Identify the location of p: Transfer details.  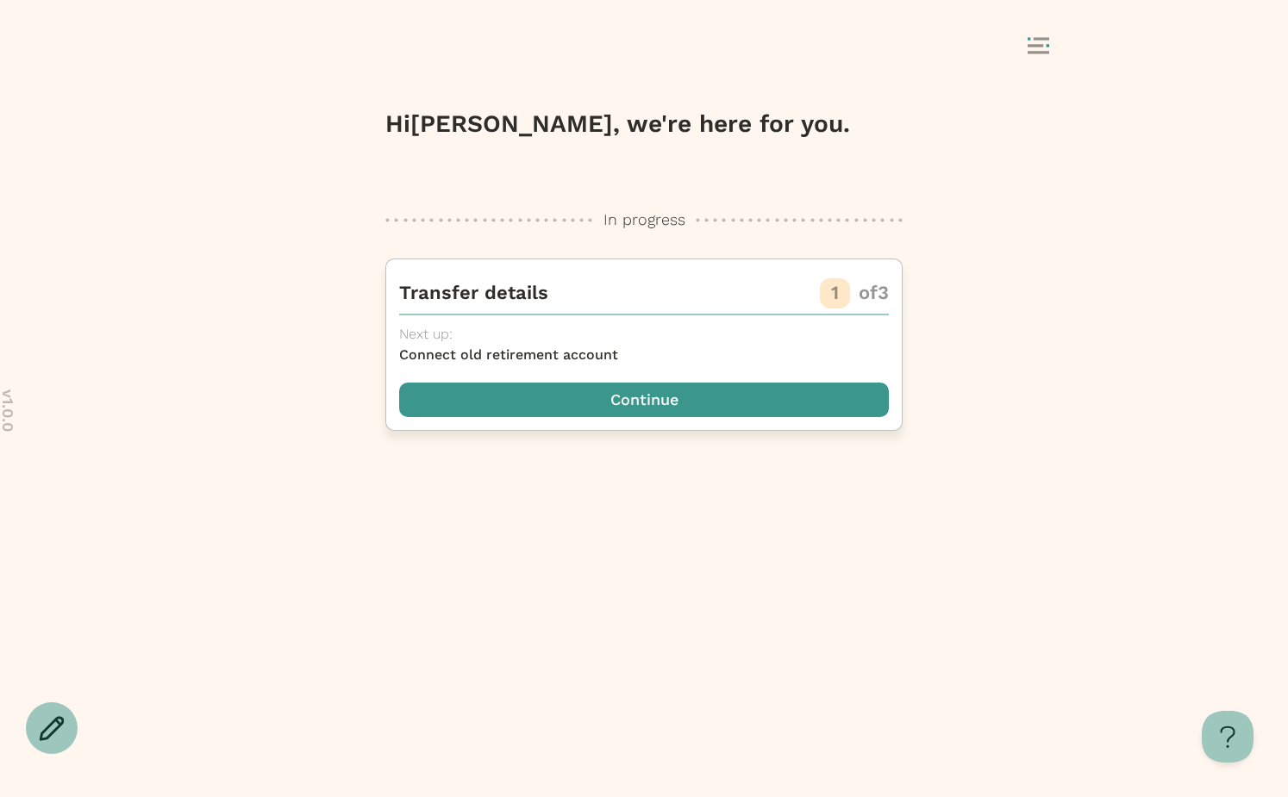
(473, 293).